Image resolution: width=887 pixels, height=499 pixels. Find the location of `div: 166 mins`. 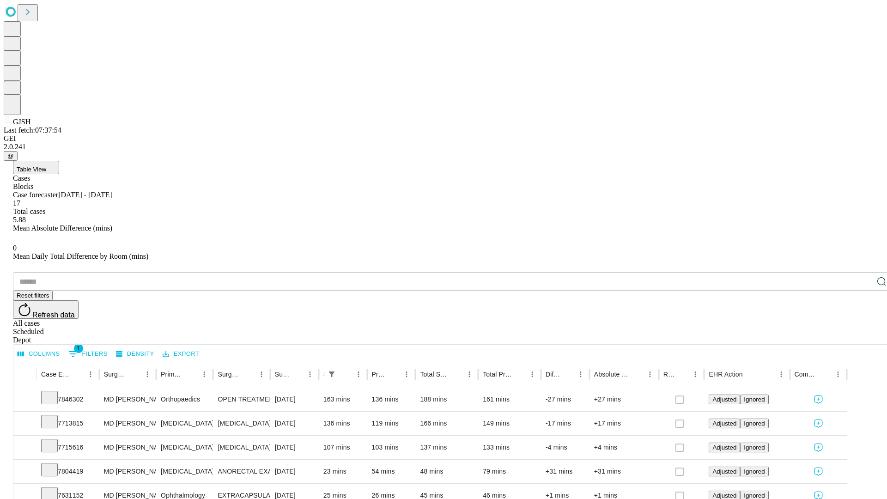

div: 166 mins is located at coordinates (447, 423).